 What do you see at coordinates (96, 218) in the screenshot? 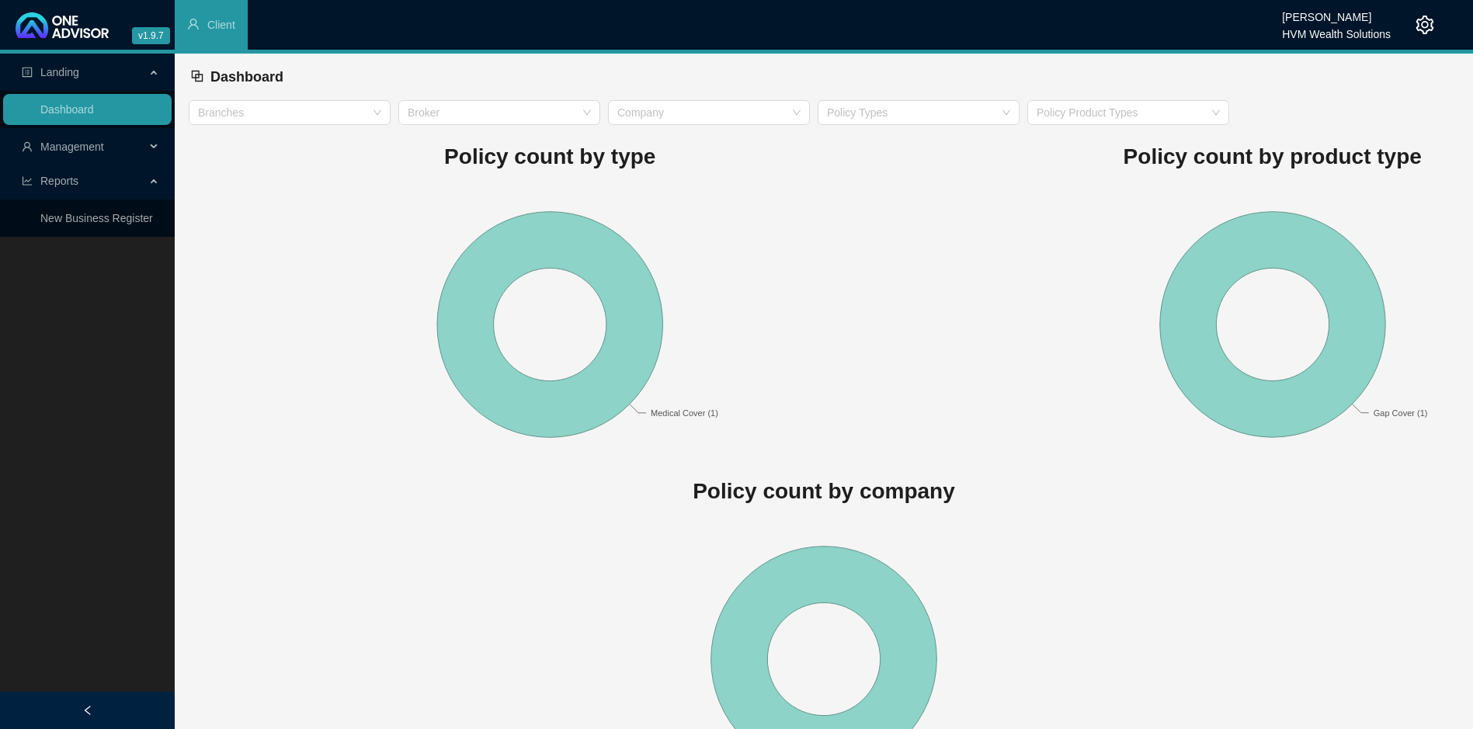
I see `a: New Business Register` at bounding box center [96, 218].